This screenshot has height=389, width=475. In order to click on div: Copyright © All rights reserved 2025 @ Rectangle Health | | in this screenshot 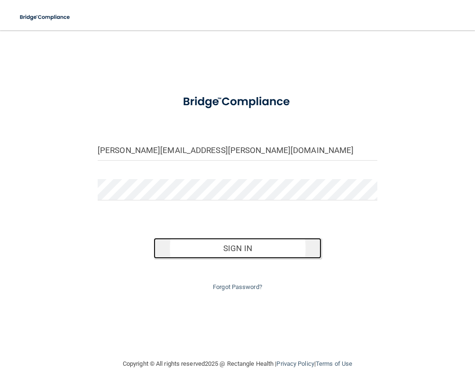, I will do `click(237, 364)`.